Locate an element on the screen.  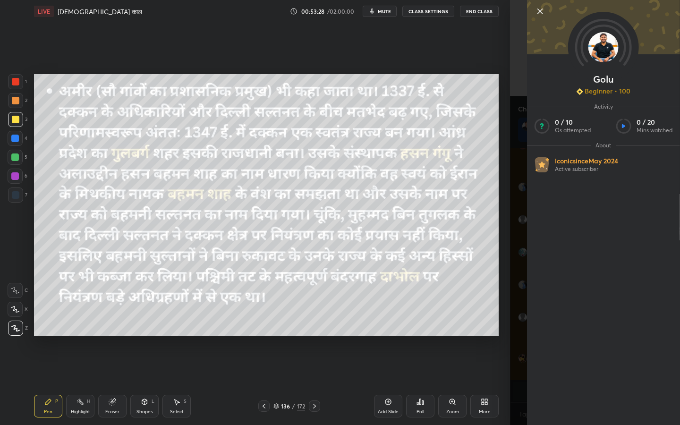
div: C is located at coordinates (17, 291).